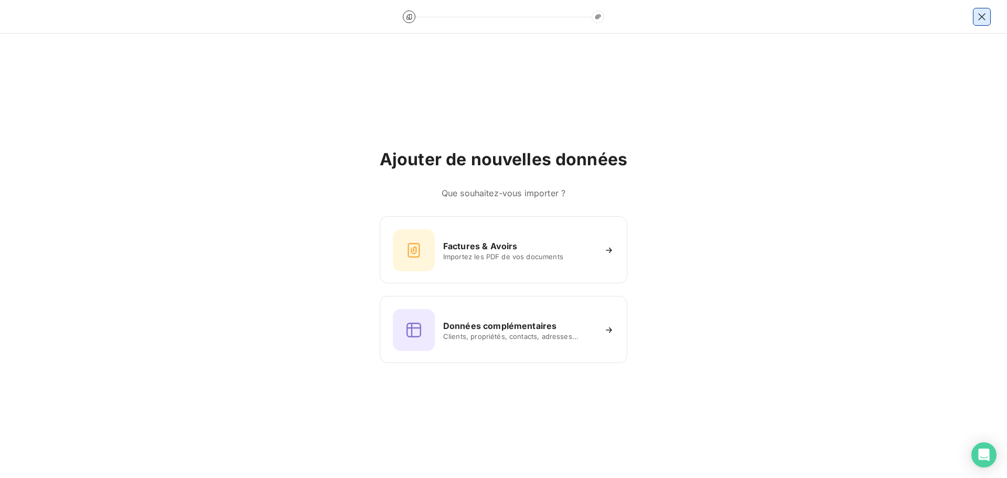  Describe the element at coordinates (500, 326) in the screenshot. I see `h6: Données complémentaires` at that location.